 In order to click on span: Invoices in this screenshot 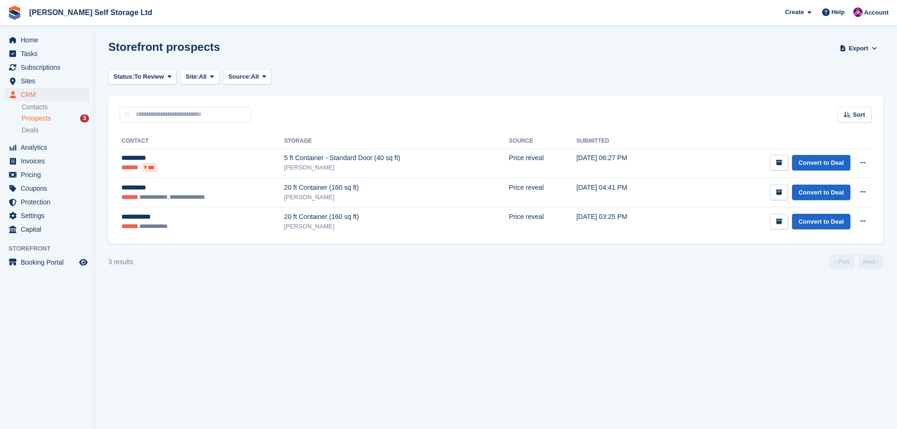, I will do `click(49, 161)`.